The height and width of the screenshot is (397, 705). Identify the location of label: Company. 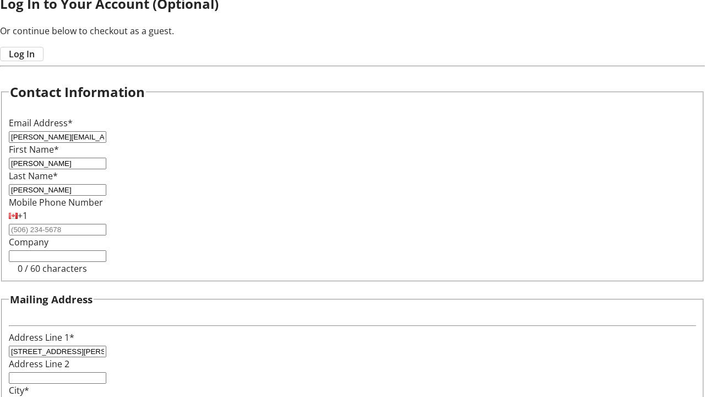
(29, 242).